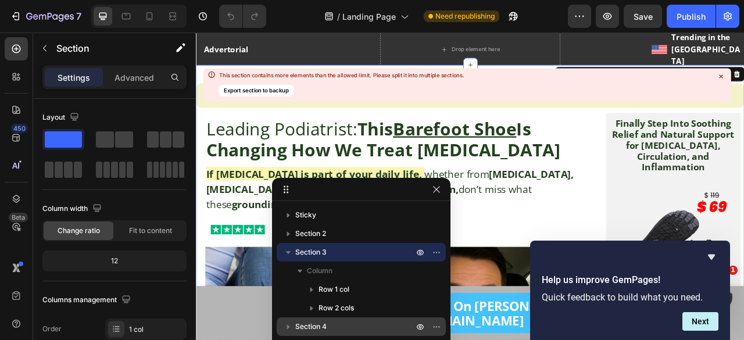 The height and width of the screenshot is (340, 744). Describe the element at coordinates (733, 270) in the screenshot. I see `span: 1` at that location.